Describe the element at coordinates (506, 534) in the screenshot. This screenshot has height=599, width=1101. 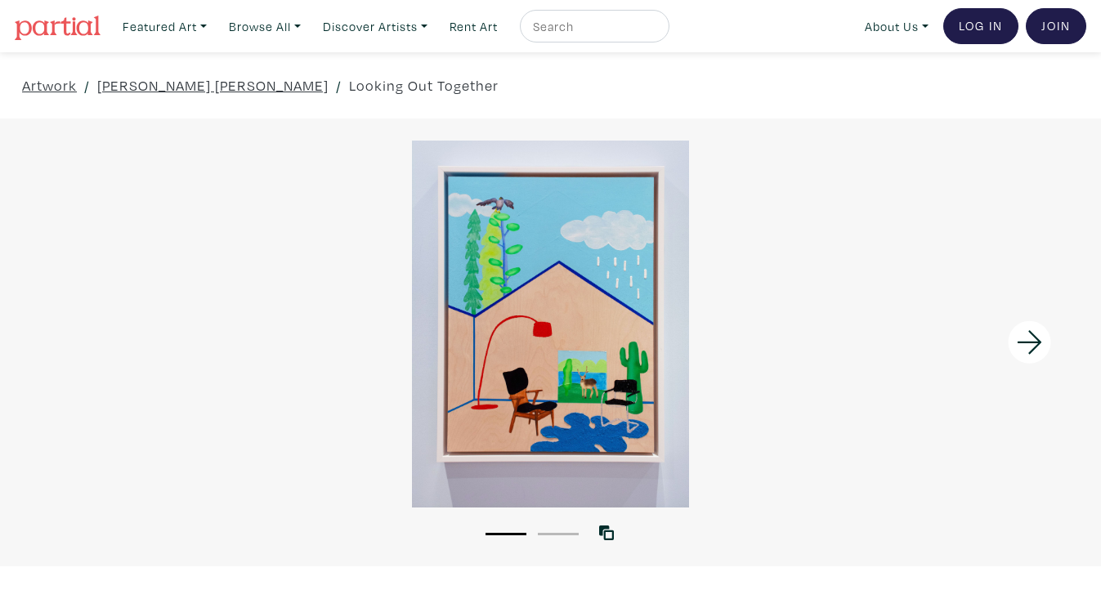
I see `button: 1 of 2` at that location.